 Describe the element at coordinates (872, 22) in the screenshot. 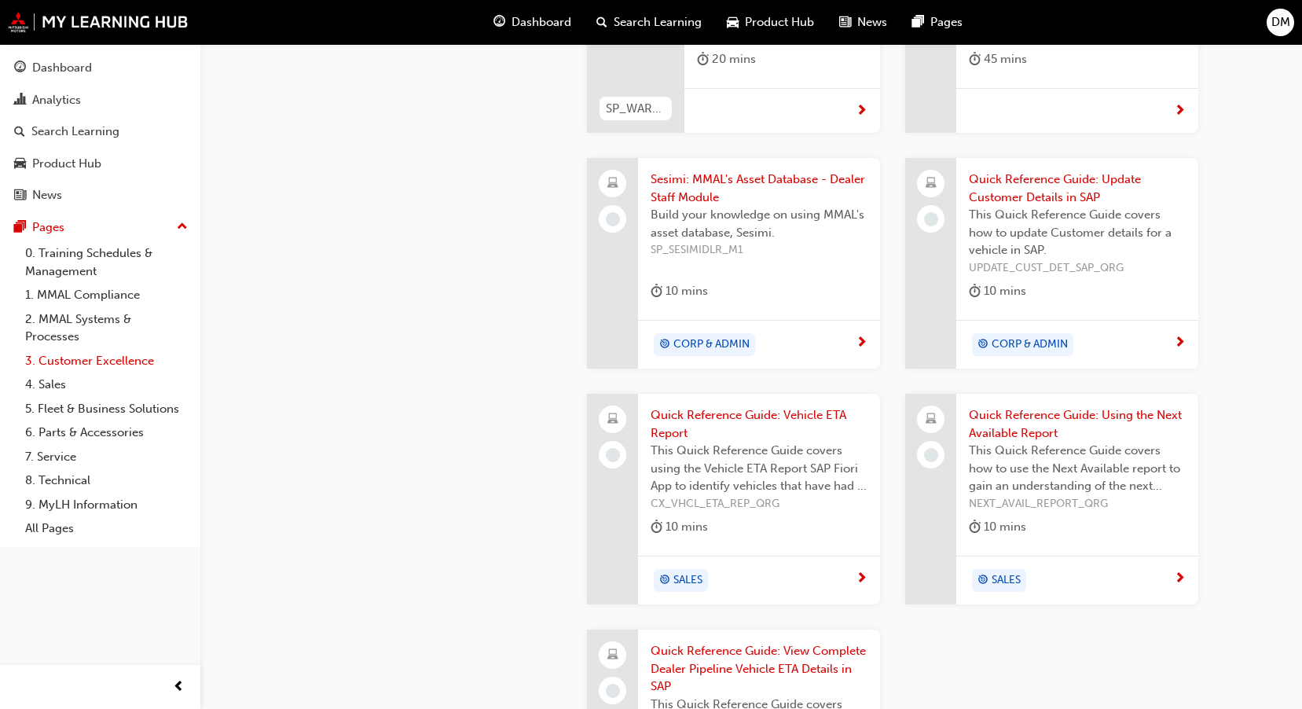

I see `span: News` at that location.